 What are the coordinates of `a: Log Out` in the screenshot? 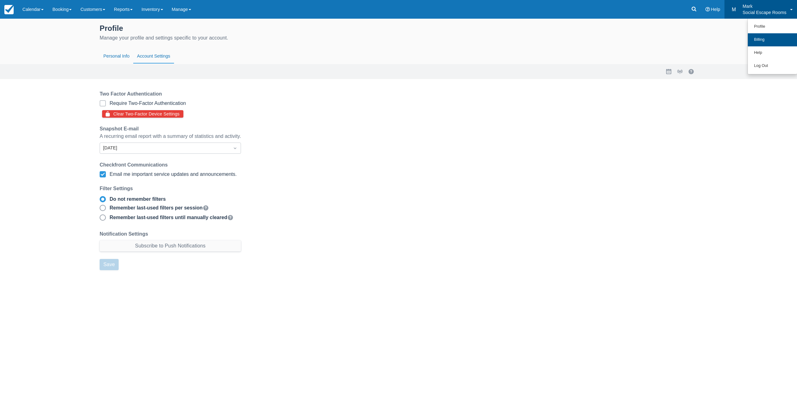 It's located at (772, 66).